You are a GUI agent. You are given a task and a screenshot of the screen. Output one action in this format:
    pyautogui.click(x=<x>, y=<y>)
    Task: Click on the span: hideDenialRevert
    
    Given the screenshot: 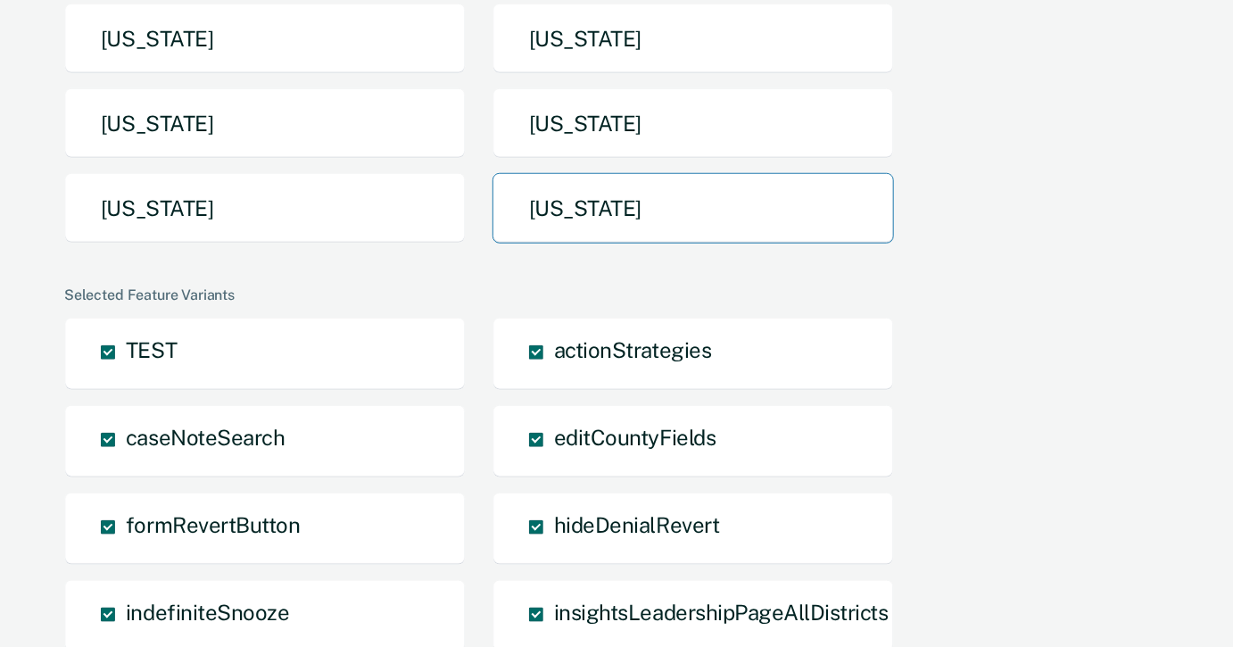 What is the action you would take?
    pyautogui.click(x=636, y=525)
    